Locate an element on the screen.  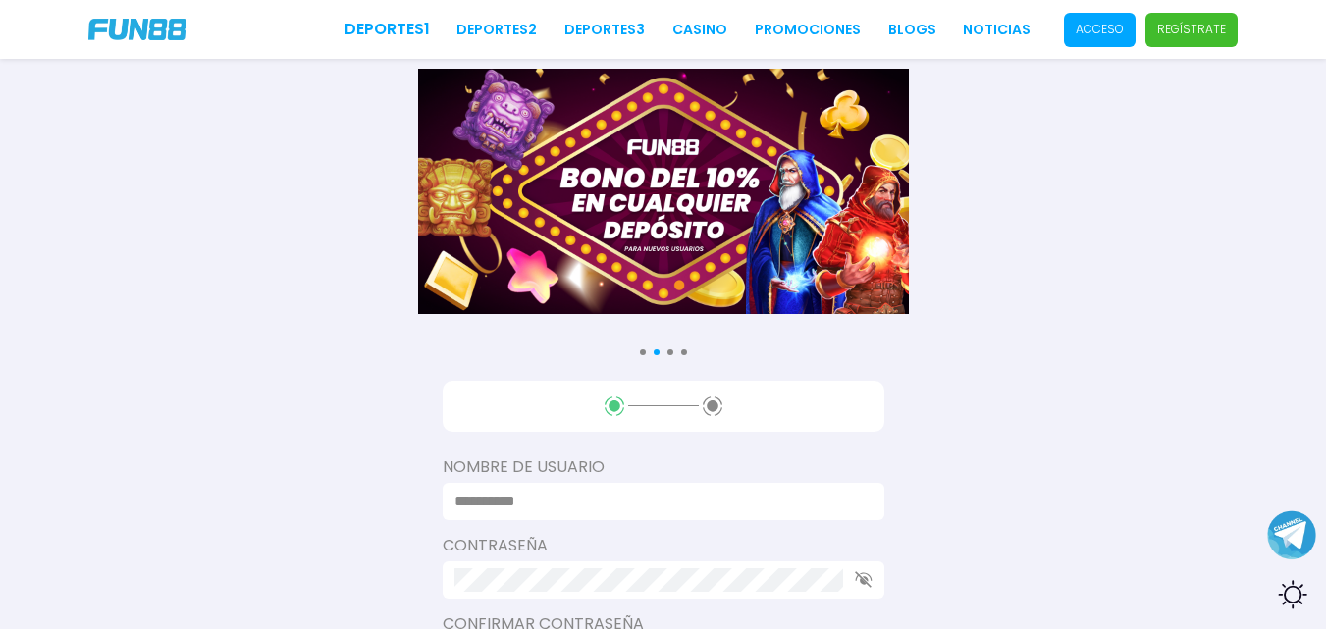
label: Contraseña is located at coordinates (663, 546).